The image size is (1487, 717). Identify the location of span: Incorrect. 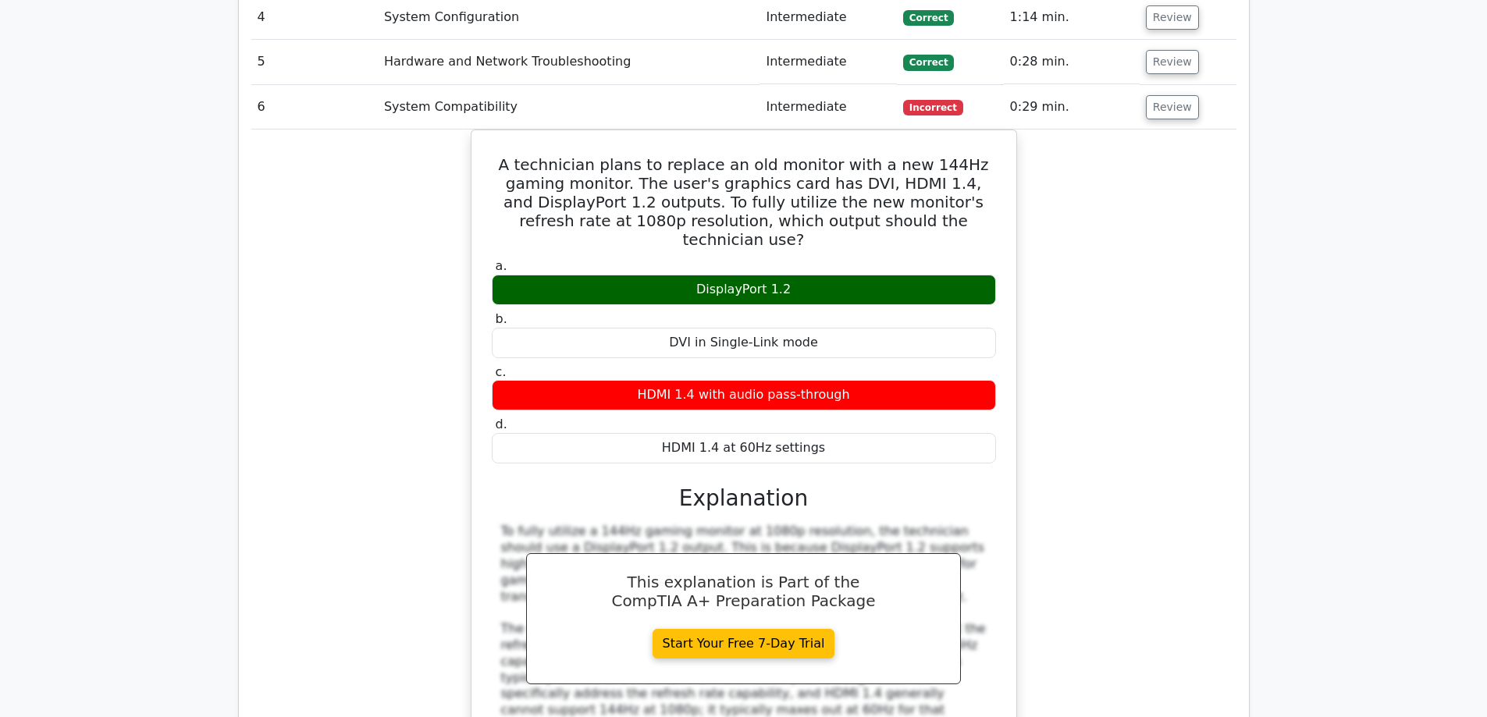
(933, 108).